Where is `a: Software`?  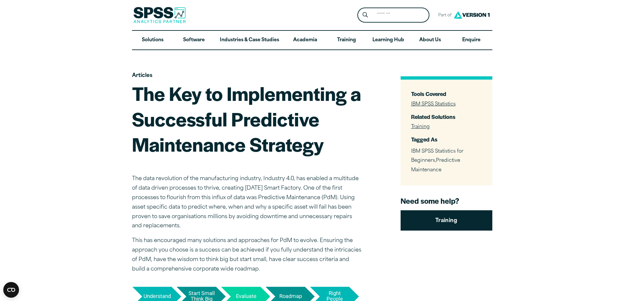
a: Software is located at coordinates (194, 40).